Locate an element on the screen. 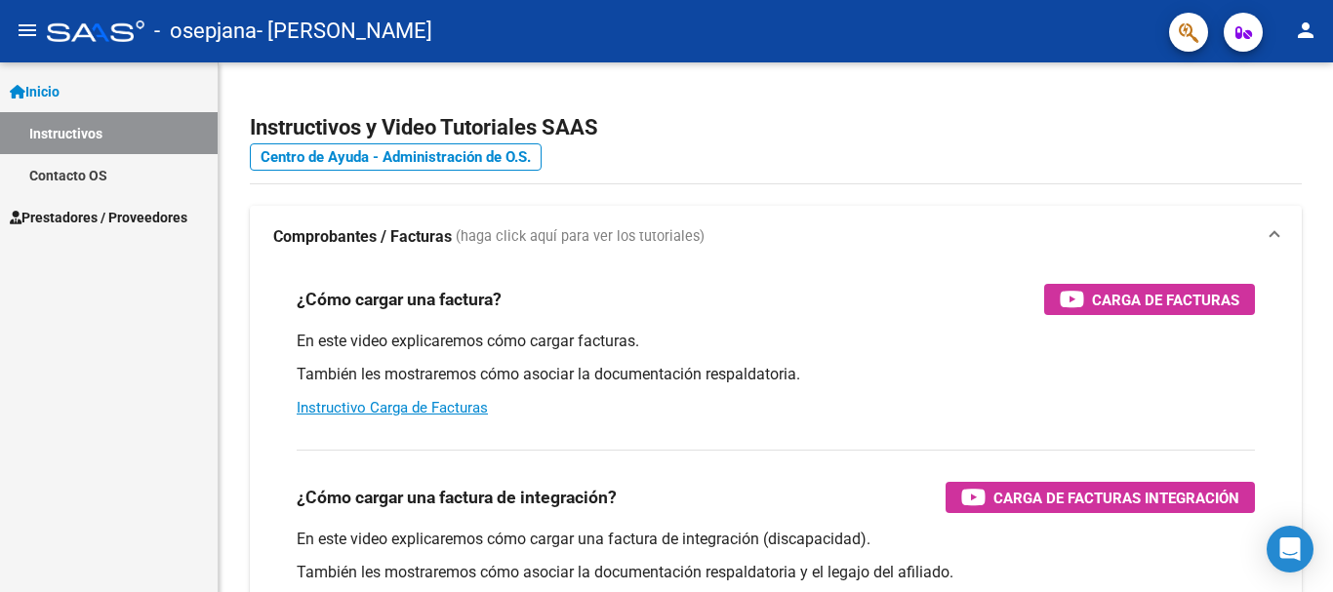 The image size is (1333, 592). mat-expansion-panel-header: Comprobantes / Facturas (haga click aquí para ver los tutoriales) is located at coordinates (776, 237).